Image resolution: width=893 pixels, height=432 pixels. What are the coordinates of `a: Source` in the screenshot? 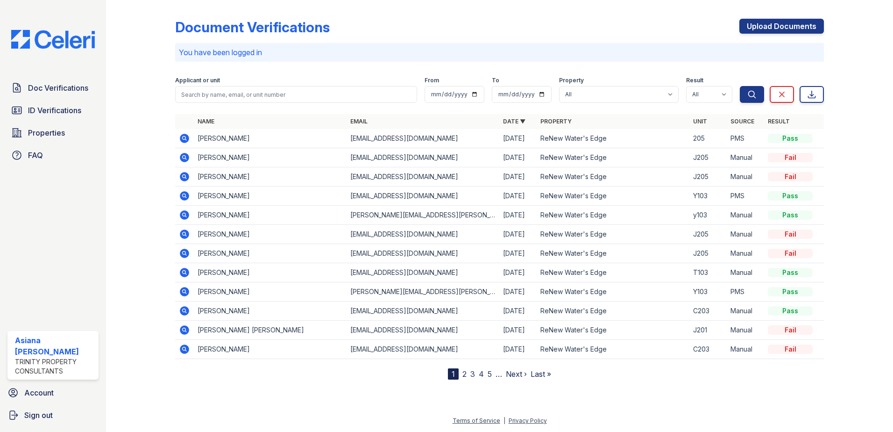 It's located at (743, 121).